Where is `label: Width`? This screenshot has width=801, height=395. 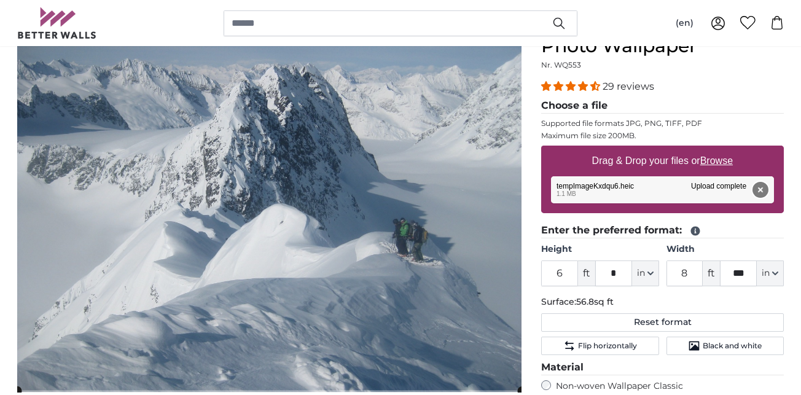 label: Width is located at coordinates (725, 249).